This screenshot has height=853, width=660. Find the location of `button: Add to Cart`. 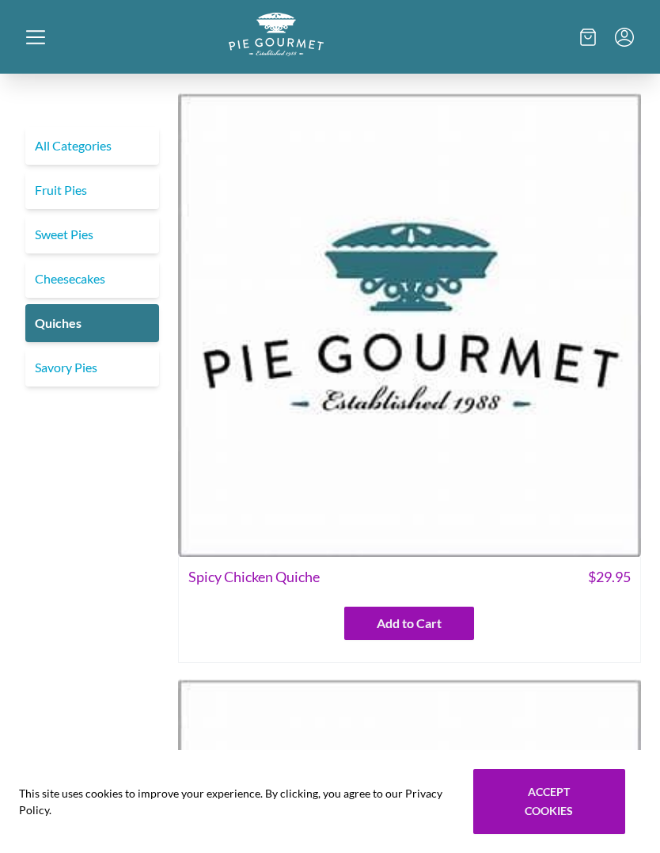

button: Add to Cart is located at coordinates (409, 623).